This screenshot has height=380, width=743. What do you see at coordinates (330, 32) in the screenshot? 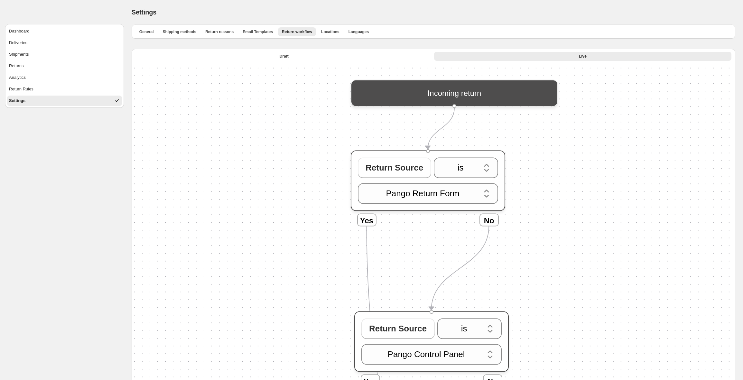
I see `span: Locations` at bounding box center [330, 32].